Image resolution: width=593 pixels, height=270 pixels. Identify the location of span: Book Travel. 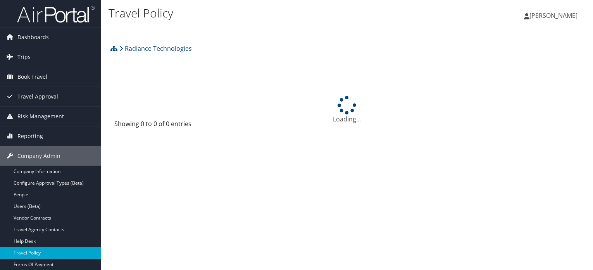
(32, 77).